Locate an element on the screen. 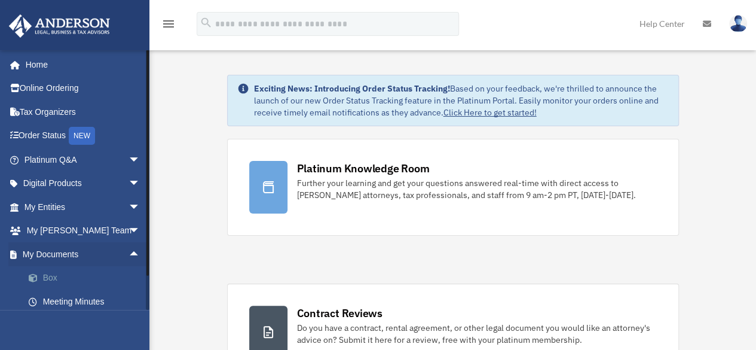  a: menu is located at coordinates (169, 26).